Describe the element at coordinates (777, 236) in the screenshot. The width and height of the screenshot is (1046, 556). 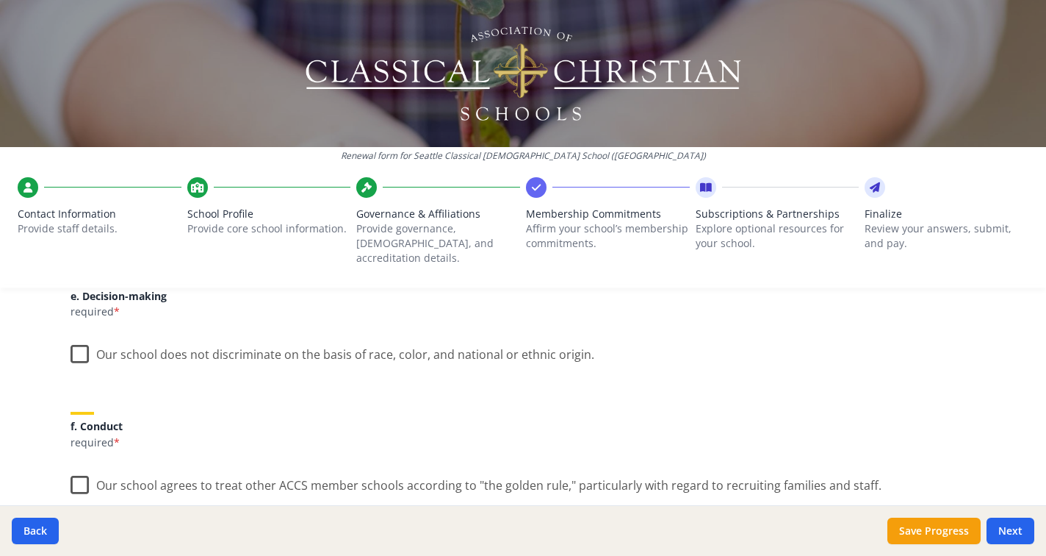
I see `p: Explore optional resources for your school.` at that location.